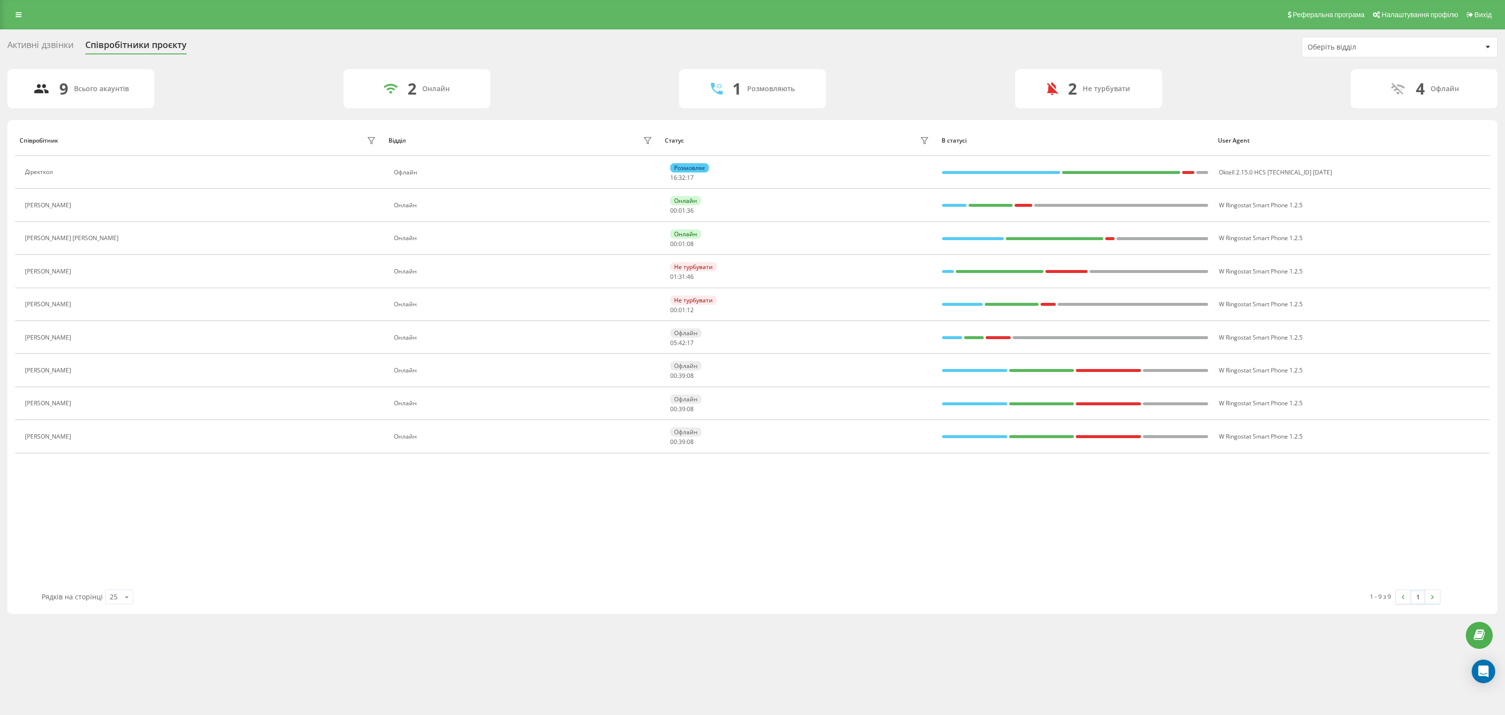 The image size is (1505, 715). I want to click on div: 4, so click(1420, 89).